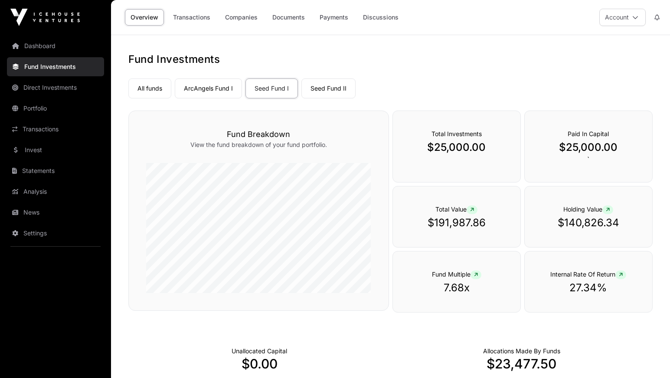  What do you see at coordinates (56, 150) in the screenshot?
I see `a: Invest` at bounding box center [56, 150].